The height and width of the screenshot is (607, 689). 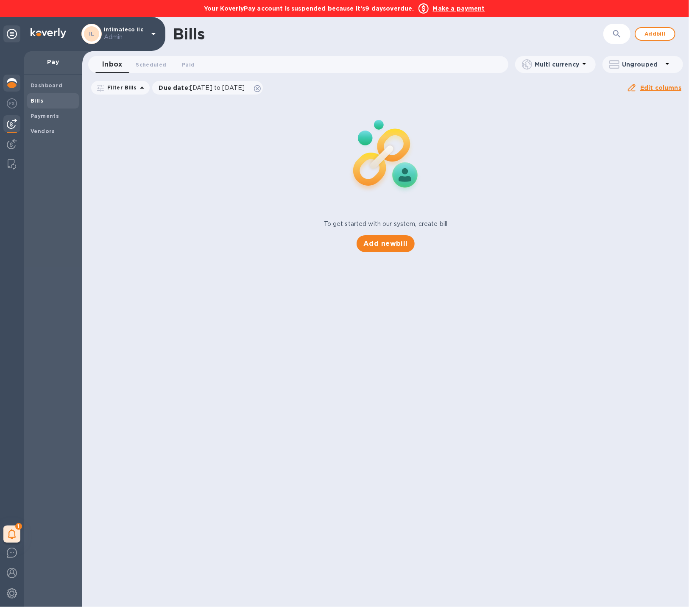 What do you see at coordinates (19, 527) in the screenshot?
I see `span: 1` at bounding box center [19, 527].